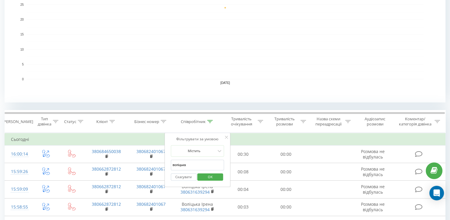 This screenshot has width=450, height=220. I want to click on td: 00:08, so click(243, 172).